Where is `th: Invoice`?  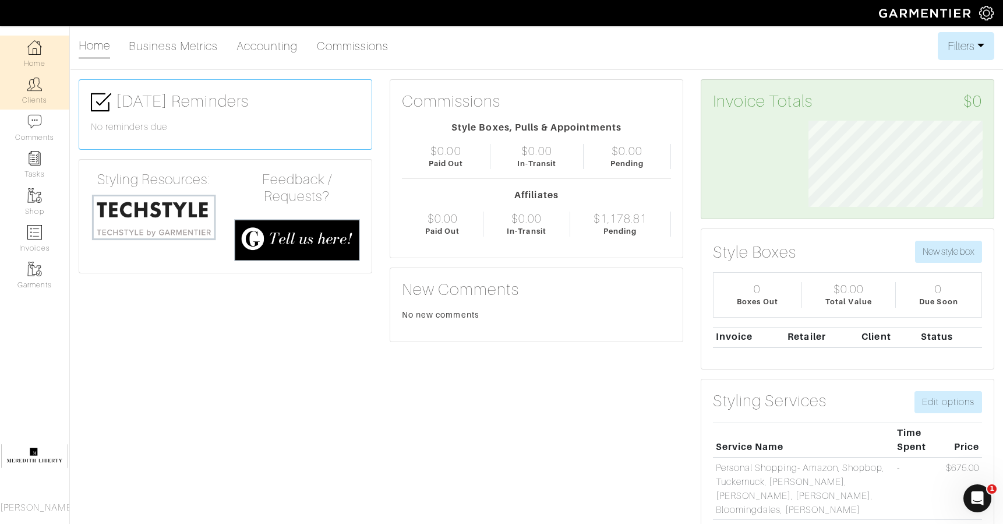
th: Invoice is located at coordinates (749, 337).